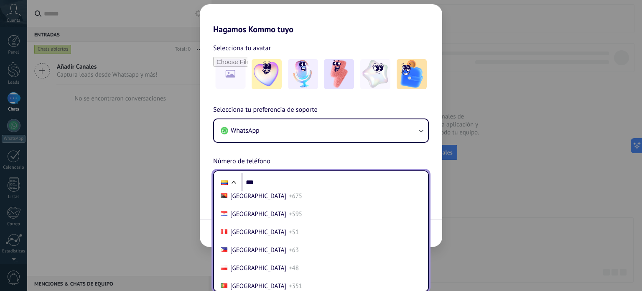 The image size is (642, 291). I want to click on span: +63, so click(294, 250).